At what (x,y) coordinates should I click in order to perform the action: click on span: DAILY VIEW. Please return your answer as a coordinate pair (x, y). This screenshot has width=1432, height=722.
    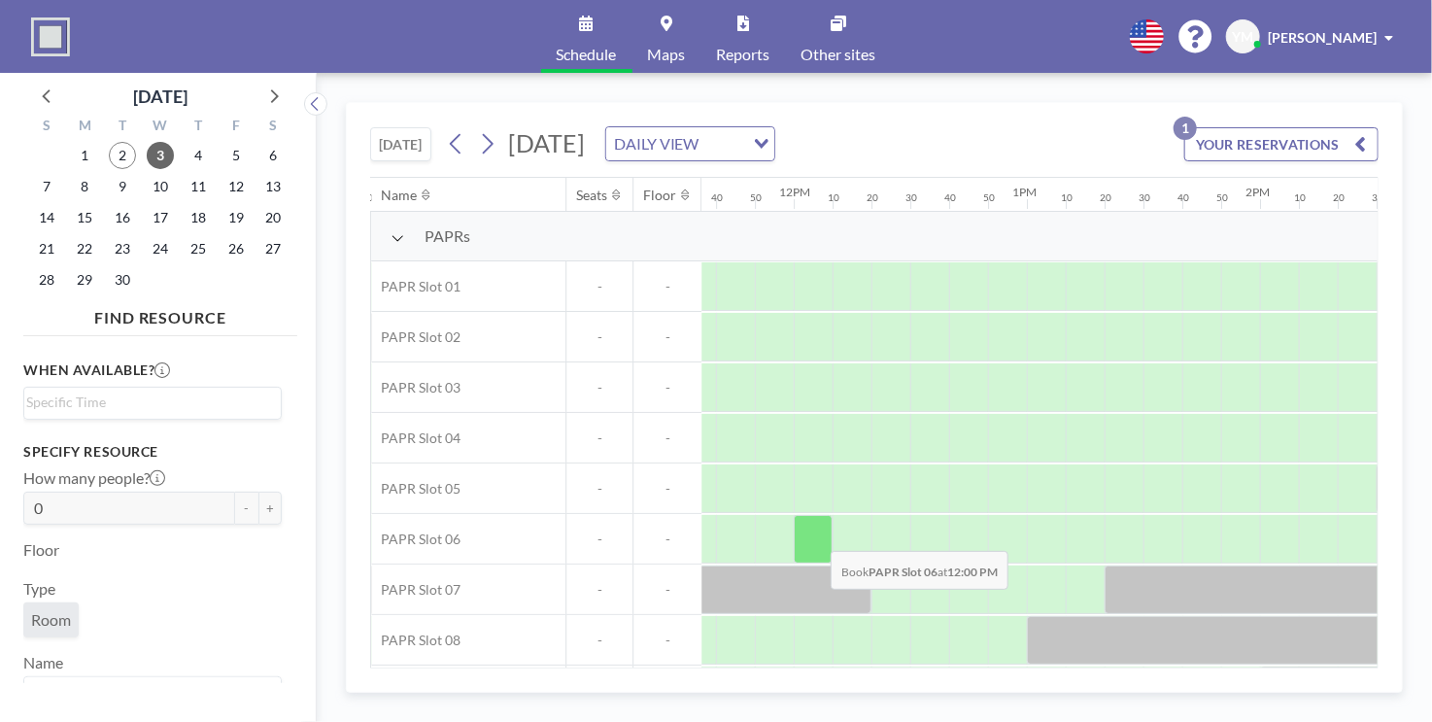
    Looking at the image, I should click on (657, 144).